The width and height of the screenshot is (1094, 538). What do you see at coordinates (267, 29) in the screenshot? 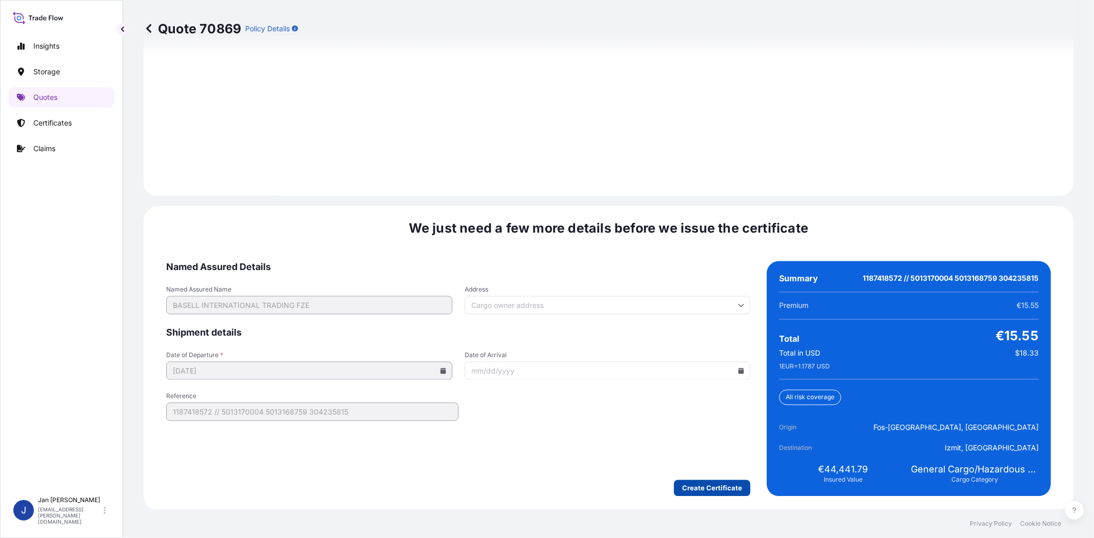
I see `p: Policy Details` at bounding box center [267, 29].